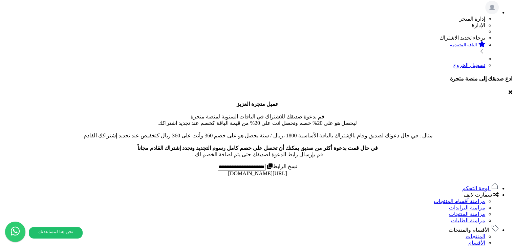  What do you see at coordinates (469, 230) in the screenshot?
I see `span: الأقسام والمنتجات` at bounding box center [469, 230].